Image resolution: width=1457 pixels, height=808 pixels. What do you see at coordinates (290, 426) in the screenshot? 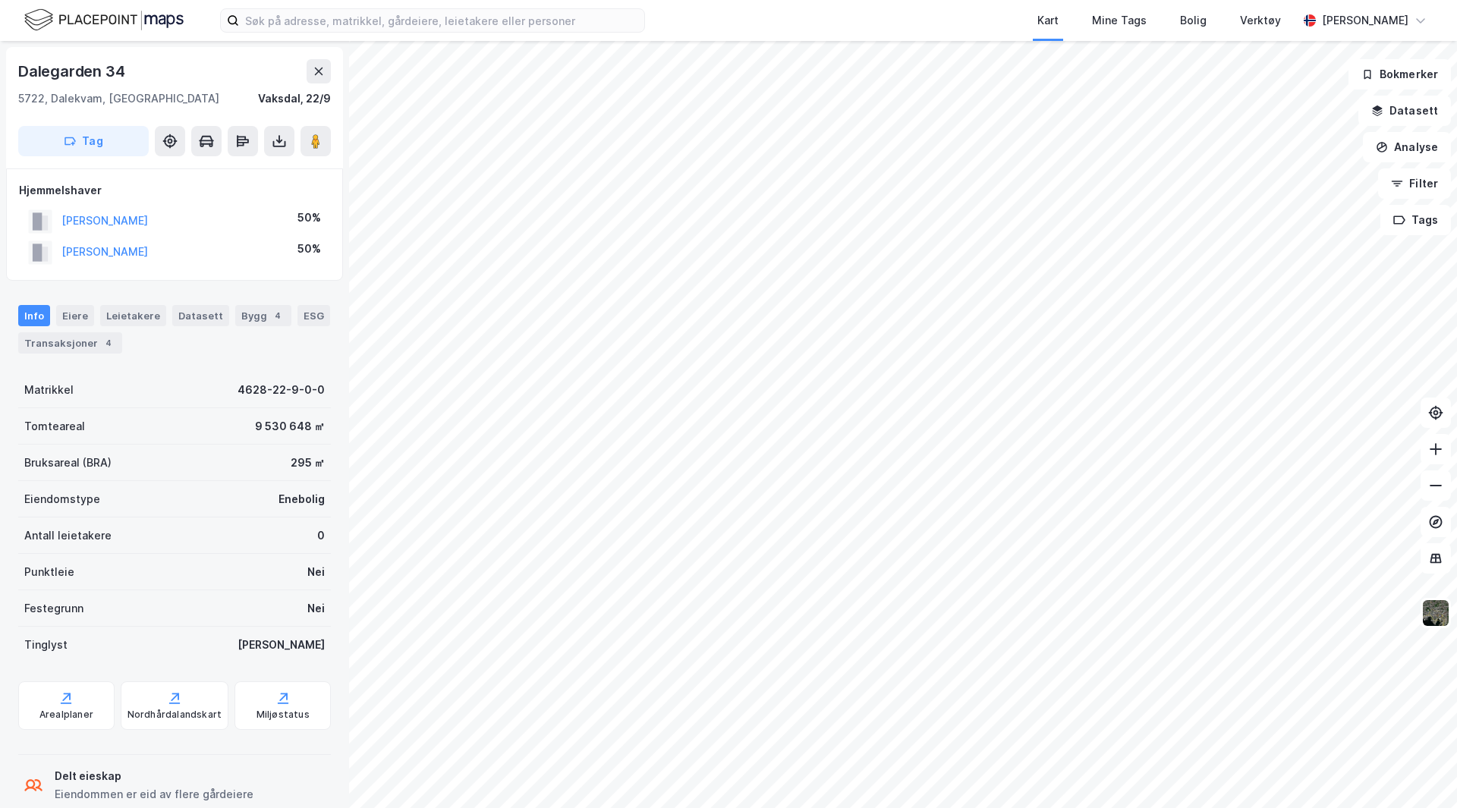
I see `div: 9 530 648 ㎡` at bounding box center [290, 426].